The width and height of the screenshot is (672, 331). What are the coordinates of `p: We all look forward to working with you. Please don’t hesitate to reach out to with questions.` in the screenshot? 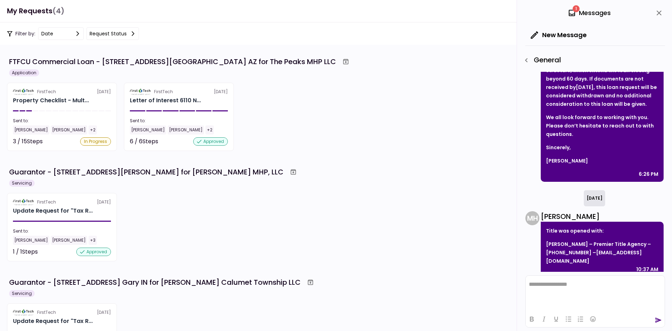 It's located at (602, 126).